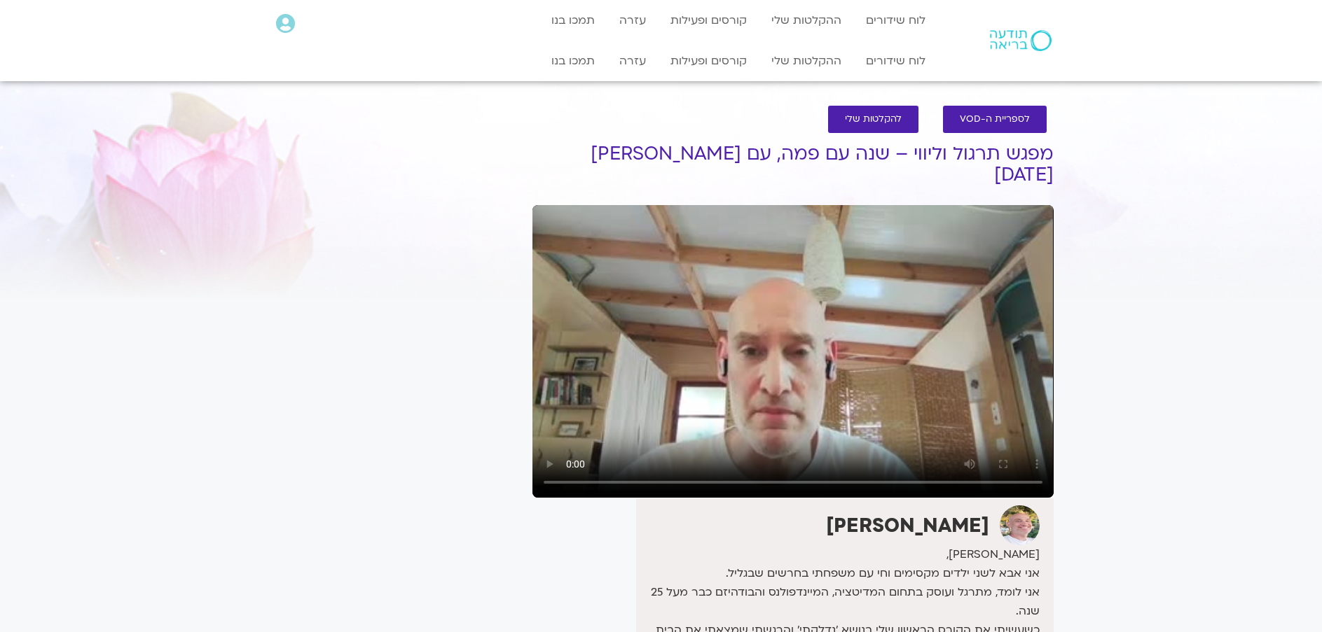 This screenshot has width=1322, height=632. Describe the element at coordinates (994, 119) in the screenshot. I see `a: לספריית ה-VOD` at that location.